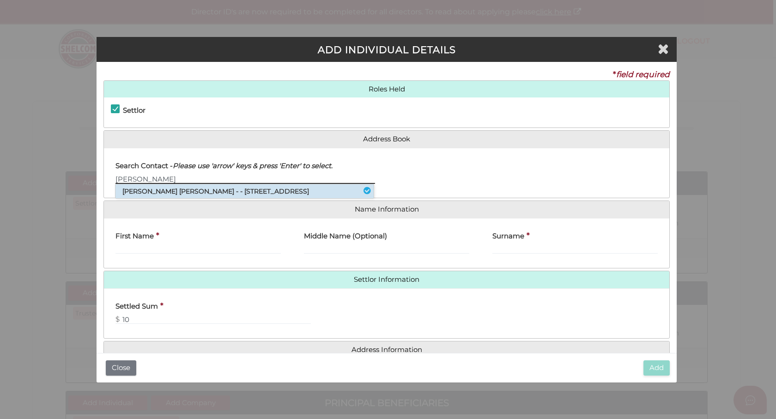  What do you see at coordinates (245, 179) in the screenshot?
I see `input: Search Addressbook` at bounding box center [245, 179].